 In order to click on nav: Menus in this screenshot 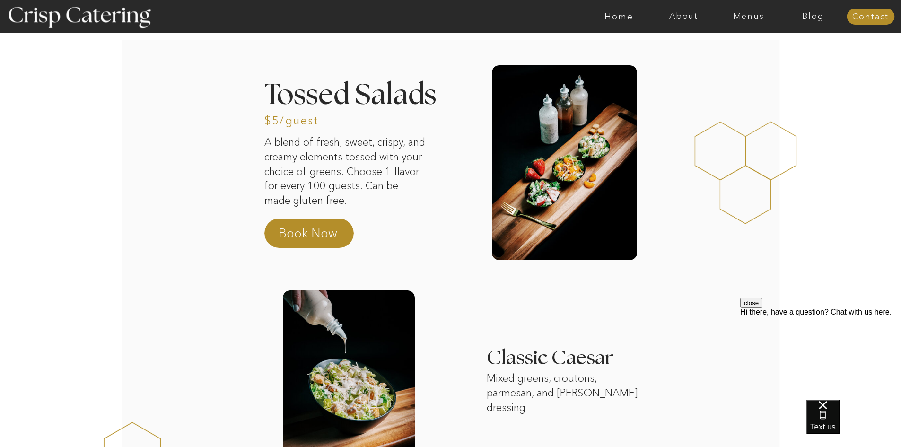, I will do `click(748, 17)`.